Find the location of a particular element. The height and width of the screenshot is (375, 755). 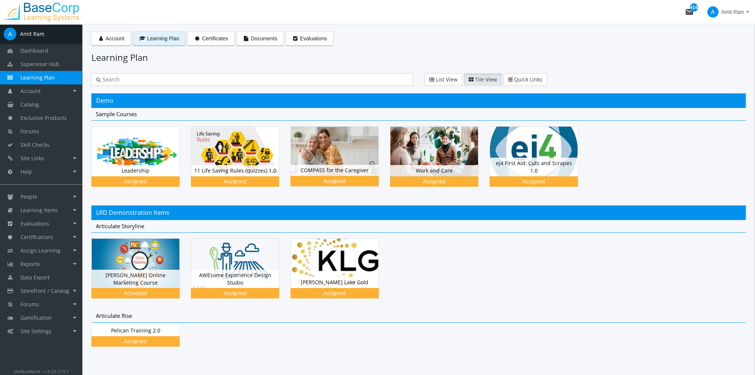

div: Activated is located at coordinates (135, 293).